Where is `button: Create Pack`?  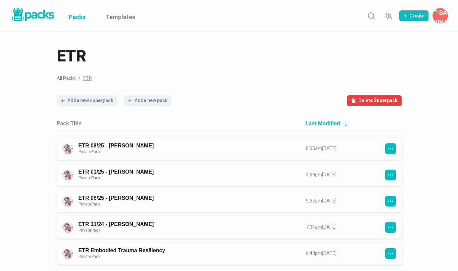
button: Create Pack is located at coordinates (413, 16).